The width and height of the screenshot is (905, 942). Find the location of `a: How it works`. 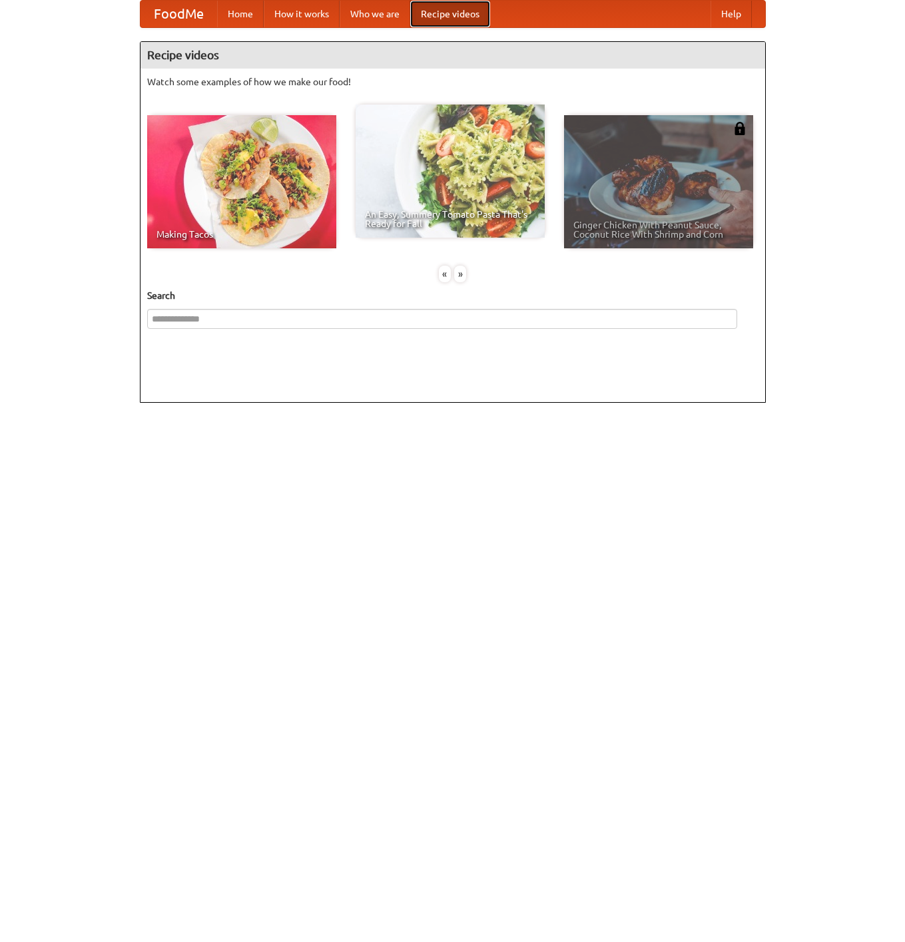

a: How it works is located at coordinates (302, 14).